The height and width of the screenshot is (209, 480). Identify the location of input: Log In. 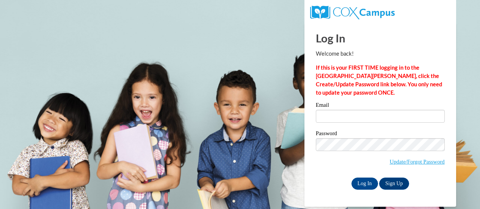
(364, 184).